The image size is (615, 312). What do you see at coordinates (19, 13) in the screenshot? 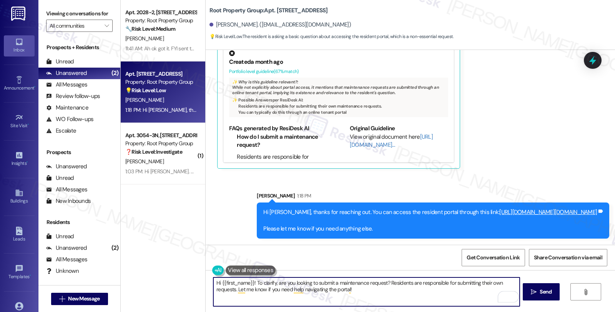
I see `img: ResiDesk Logo` at bounding box center [19, 13].